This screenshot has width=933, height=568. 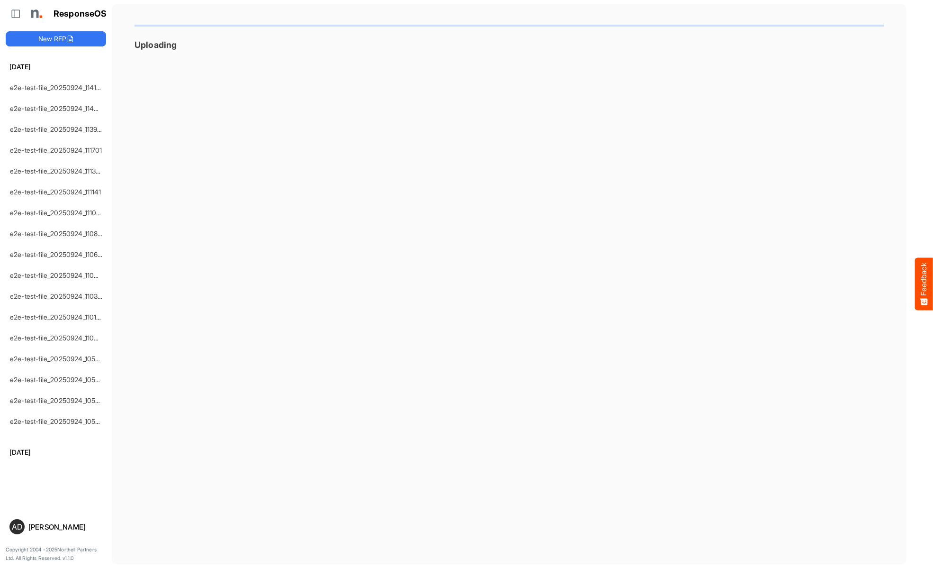 What do you see at coordinates (17, 526) in the screenshot?
I see `span: AD` at bounding box center [17, 526].